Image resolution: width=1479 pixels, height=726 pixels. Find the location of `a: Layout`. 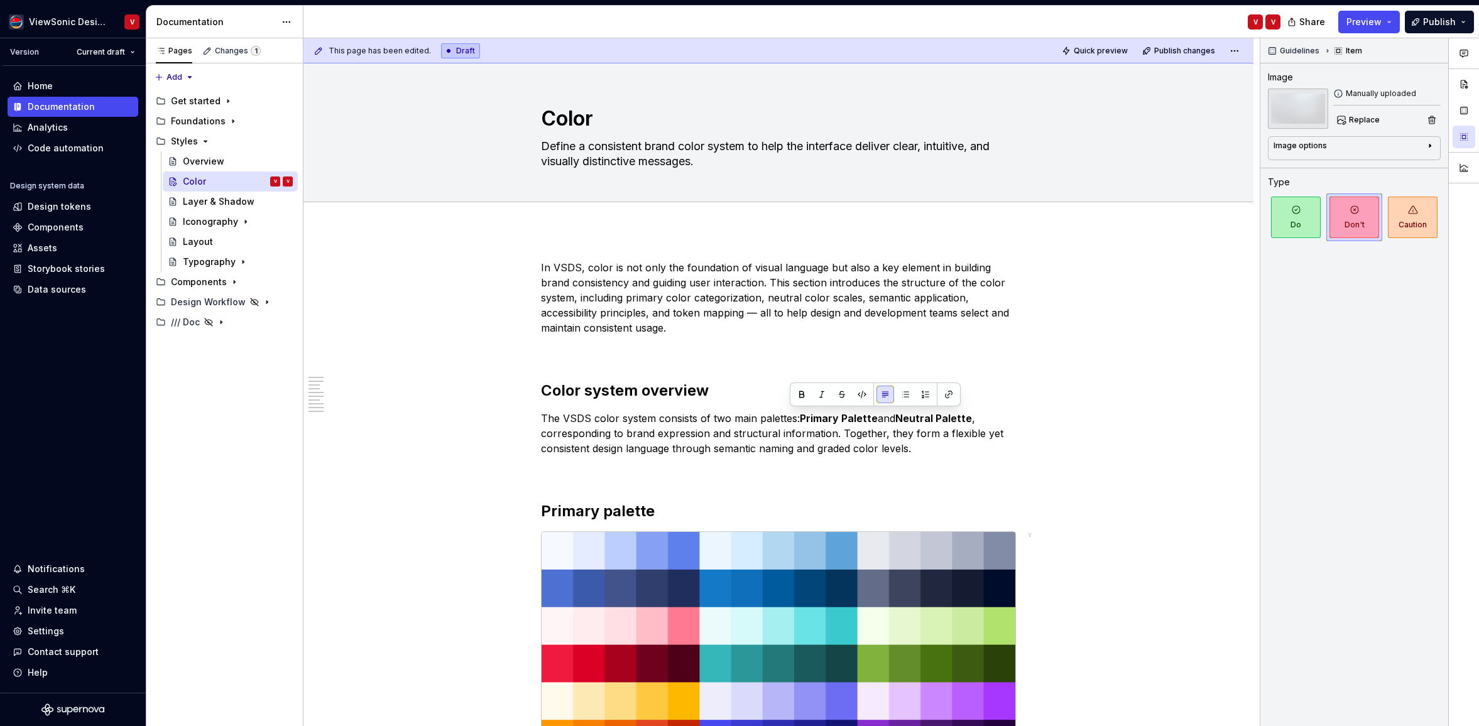

a: Layout is located at coordinates (230, 242).